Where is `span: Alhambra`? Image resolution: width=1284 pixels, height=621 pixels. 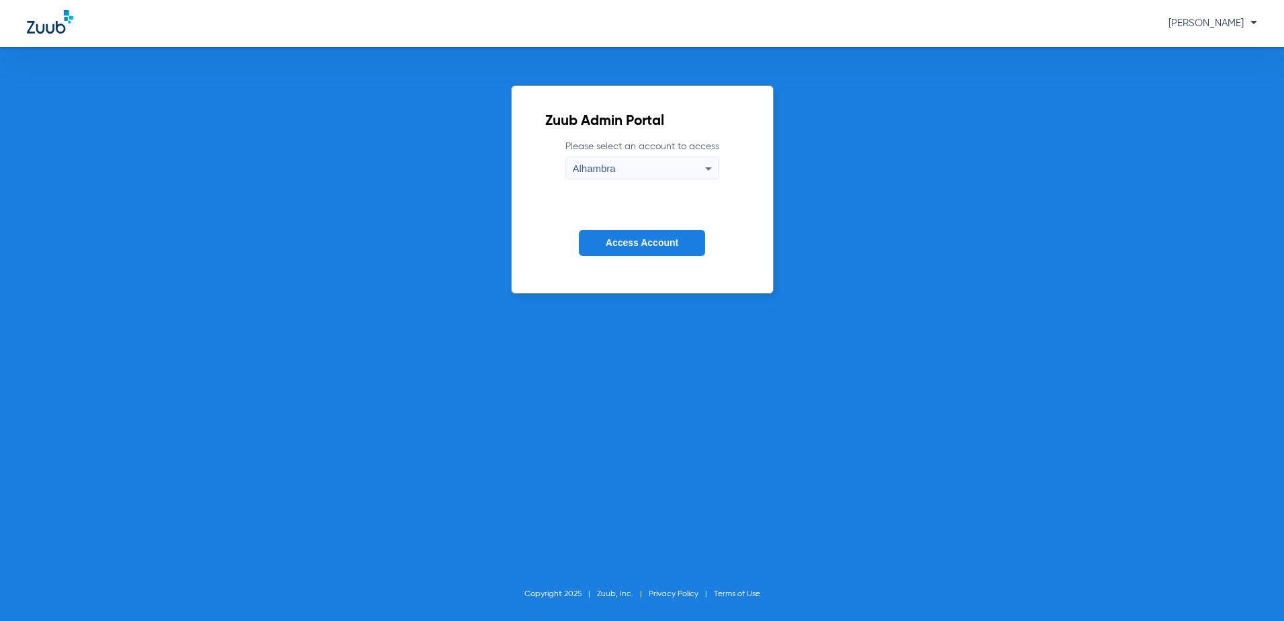 span: Alhambra is located at coordinates (594, 168).